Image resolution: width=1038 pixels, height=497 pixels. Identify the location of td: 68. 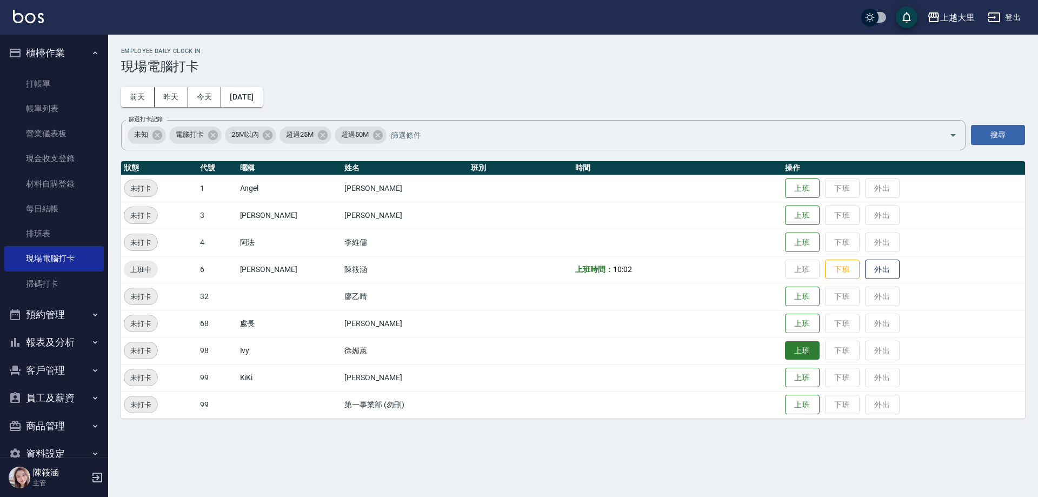
(217, 323).